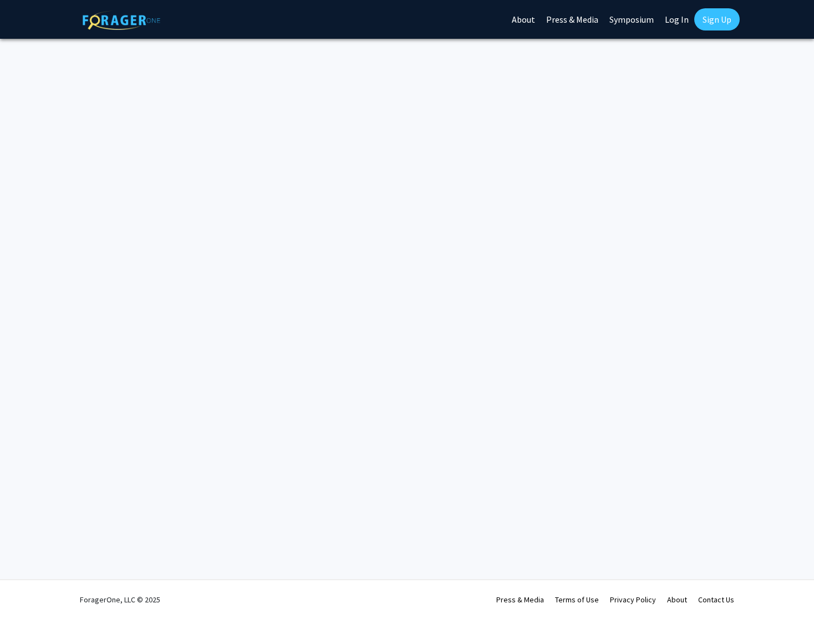  Describe the element at coordinates (520, 600) in the screenshot. I see `a: Press & Media` at that location.